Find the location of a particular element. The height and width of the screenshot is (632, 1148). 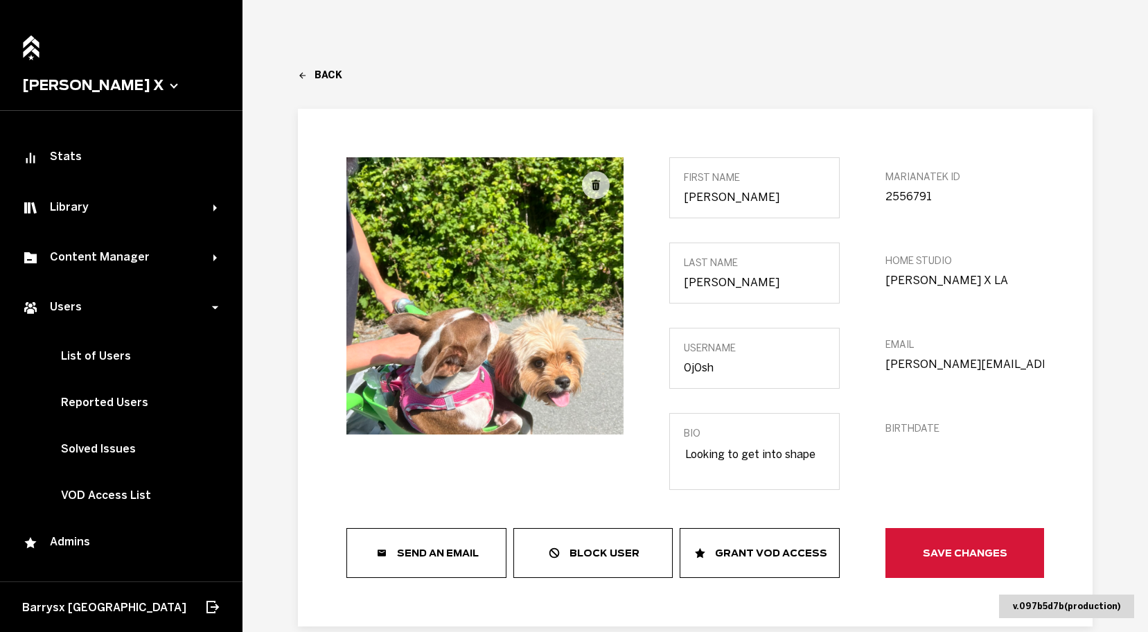

button: Grant VOD Access is located at coordinates (759, 553).